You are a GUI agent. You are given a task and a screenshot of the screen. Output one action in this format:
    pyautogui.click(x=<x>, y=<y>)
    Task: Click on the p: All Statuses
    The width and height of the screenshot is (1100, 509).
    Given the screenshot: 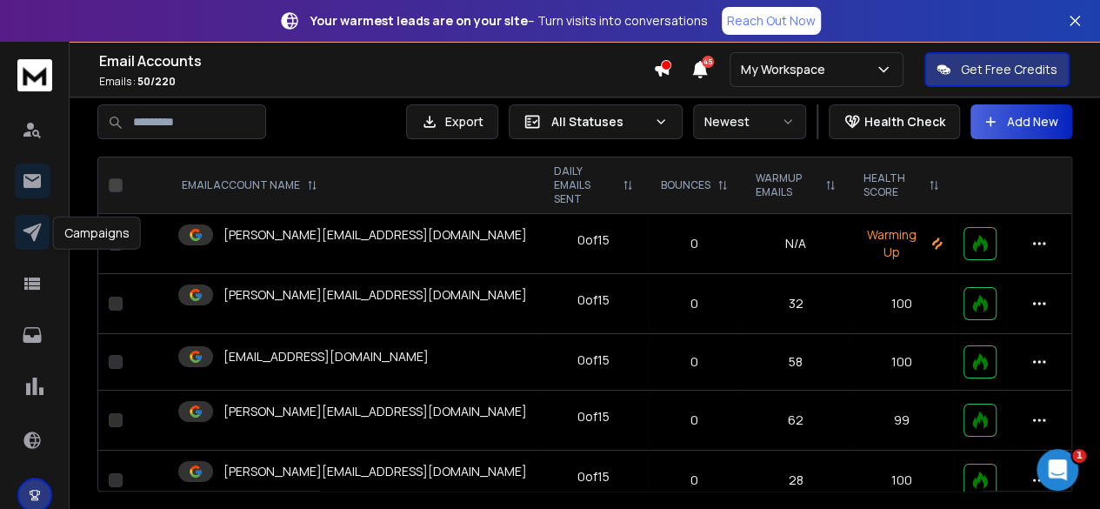 What is the action you would take?
    pyautogui.click(x=599, y=122)
    